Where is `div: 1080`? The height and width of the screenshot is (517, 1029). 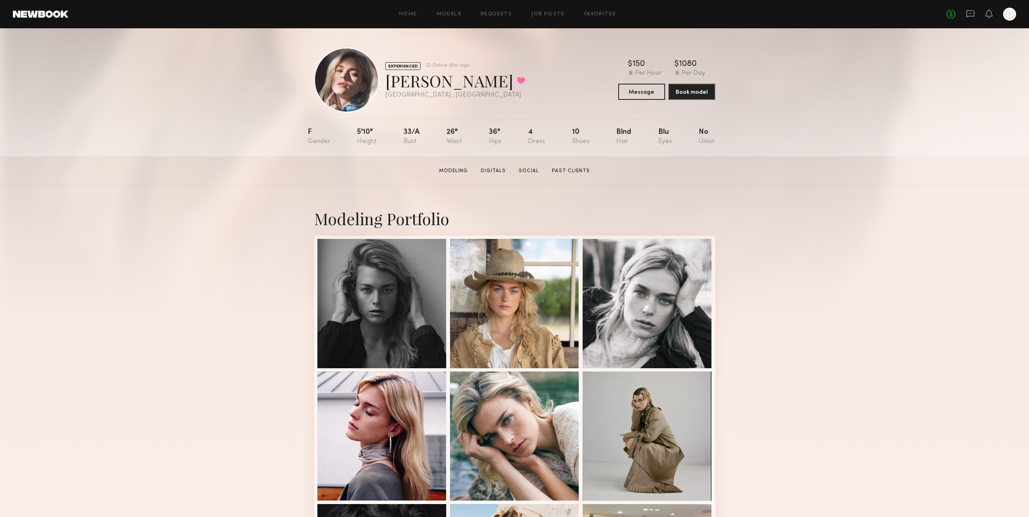 div: 1080 is located at coordinates (688, 64).